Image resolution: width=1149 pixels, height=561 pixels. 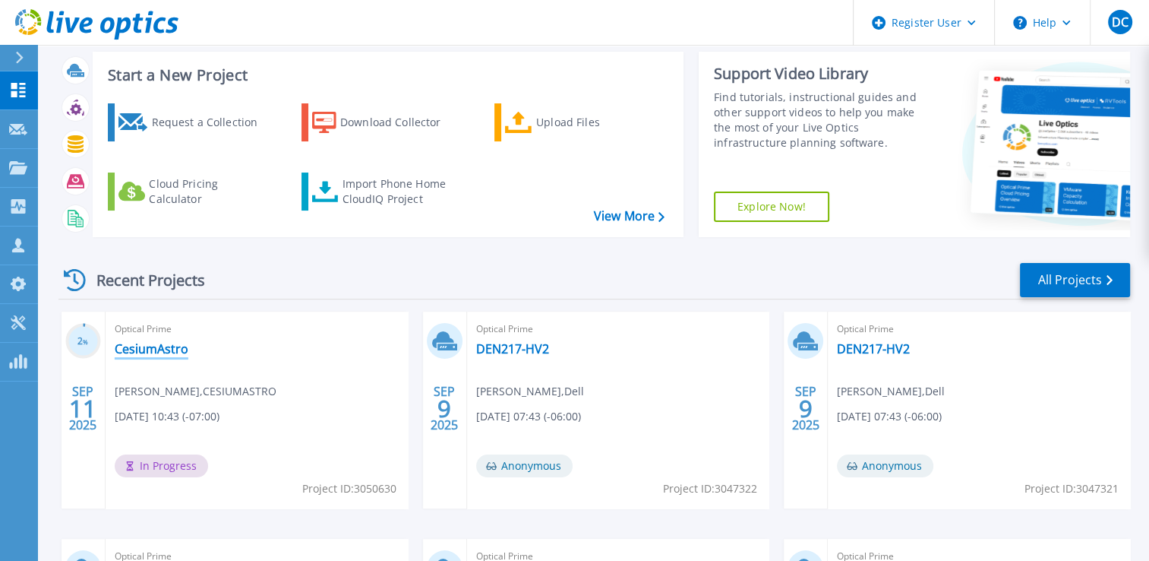 I want to click on div: Cloud Pricing Calculator, so click(x=210, y=191).